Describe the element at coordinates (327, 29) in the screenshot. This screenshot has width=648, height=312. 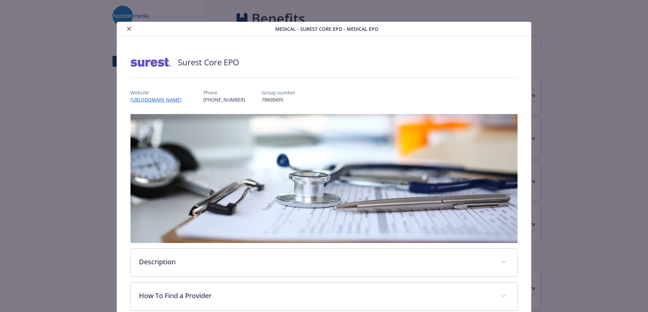
I see `span: Medical - Surest Core EPO - Medical EPO` at that location.